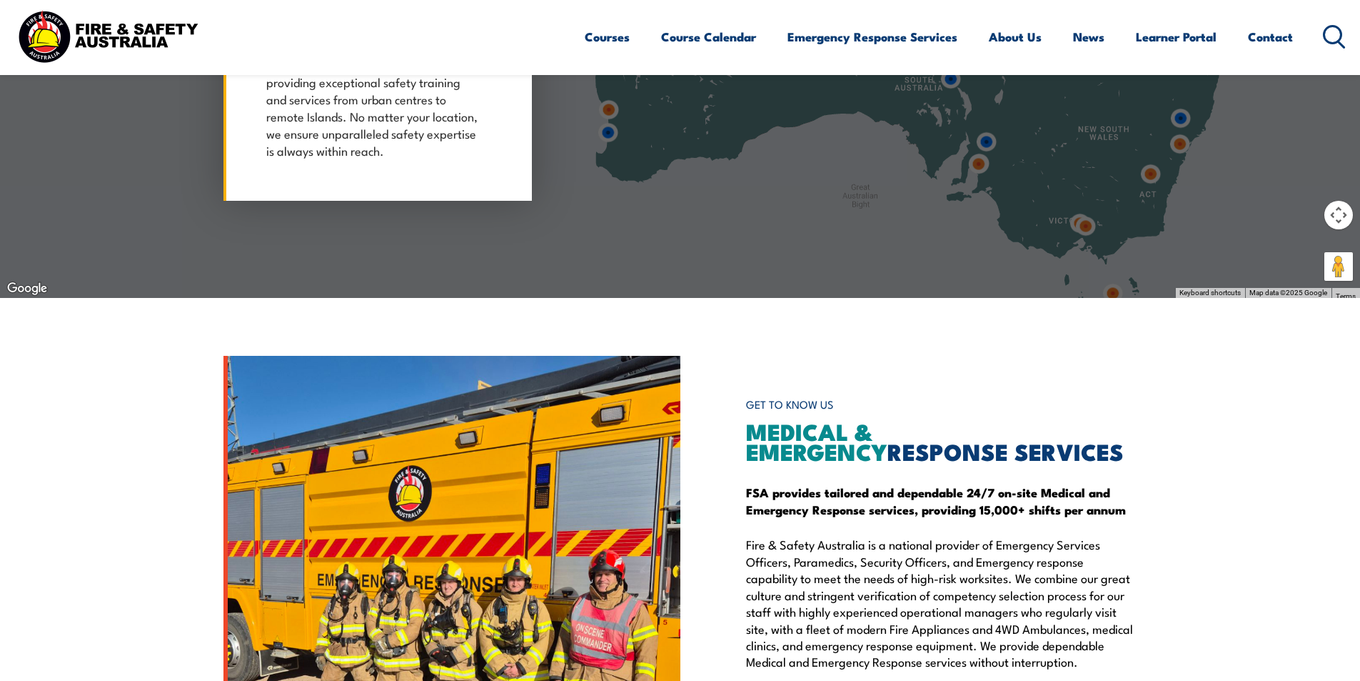  Describe the element at coordinates (1176, 36) in the screenshot. I see `a: Learner Portal` at that location.